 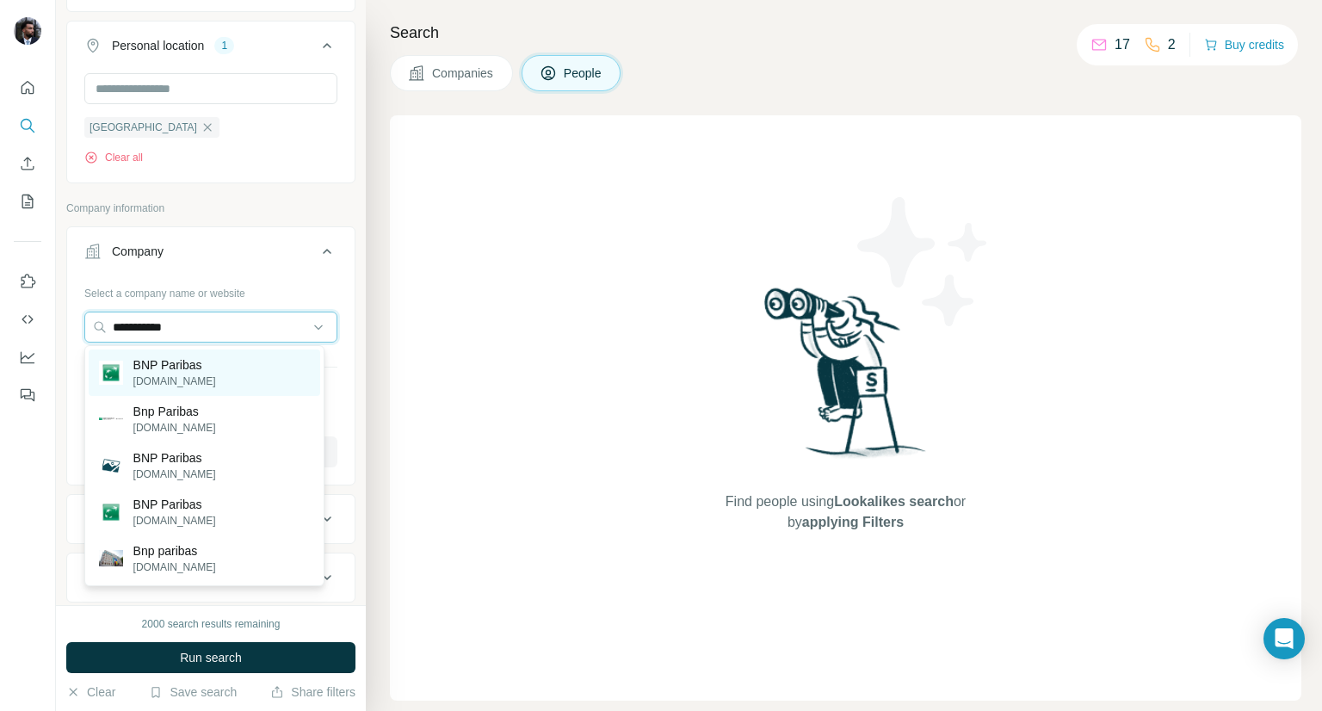 I want to click on button: Enrich CSV, so click(x=28, y=164).